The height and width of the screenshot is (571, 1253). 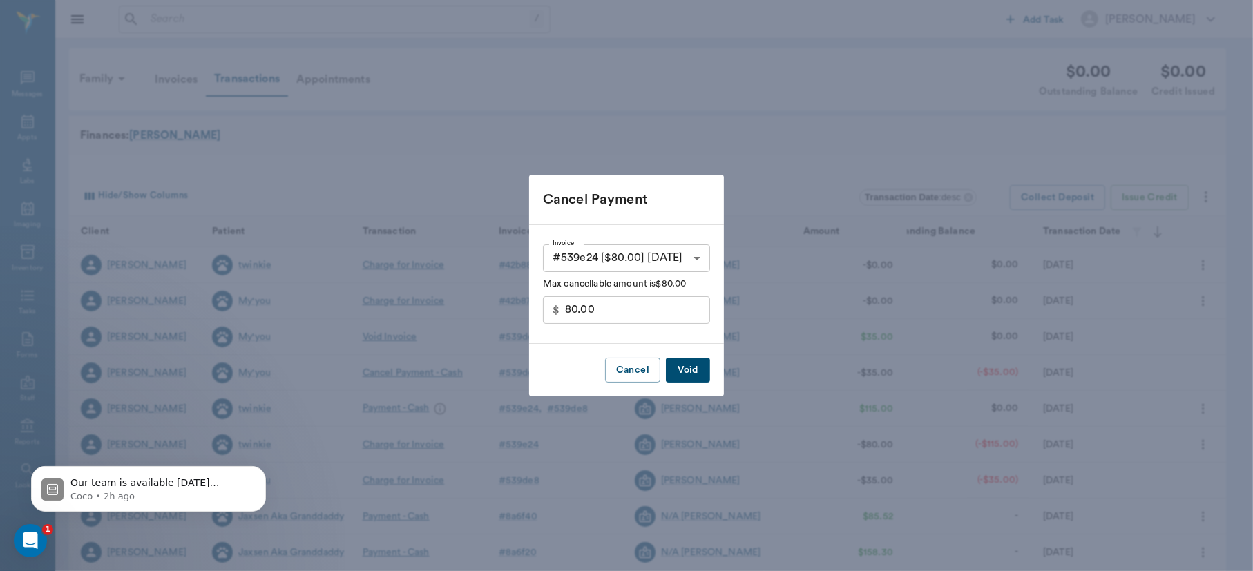 I want to click on input: 0.00, so click(x=638, y=310).